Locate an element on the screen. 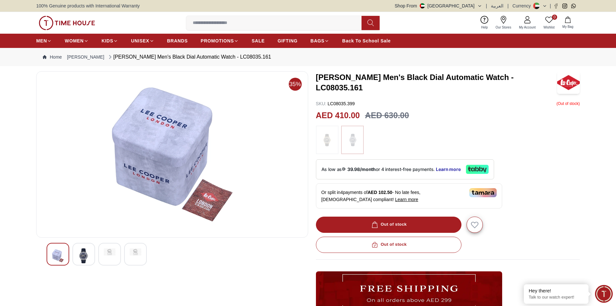 Image resolution: width=616 pixels, height=306 pixels. a: WOMEN is located at coordinates (77, 41).